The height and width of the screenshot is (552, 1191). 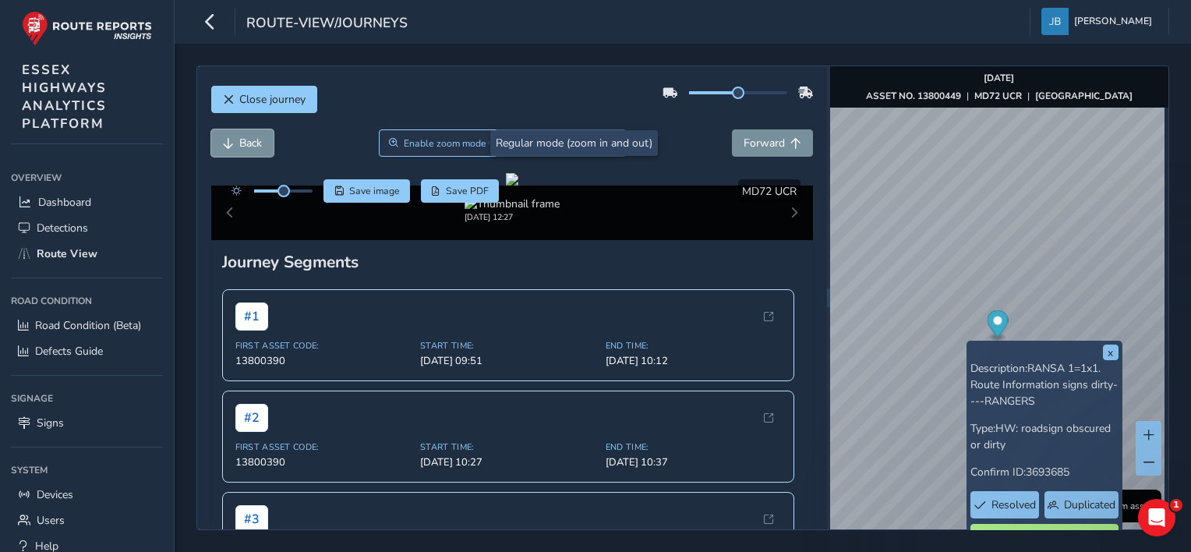 What do you see at coordinates (1013, 504) in the screenshot?
I see `span: Resolved` at bounding box center [1013, 504].